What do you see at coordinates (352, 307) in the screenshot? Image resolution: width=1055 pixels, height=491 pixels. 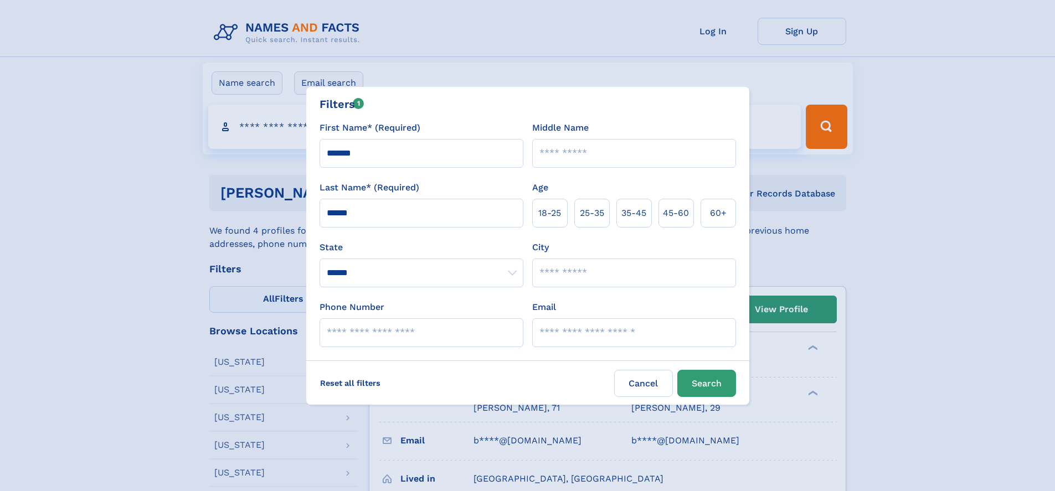 I see `label: Phone Number` at bounding box center [352, 307].